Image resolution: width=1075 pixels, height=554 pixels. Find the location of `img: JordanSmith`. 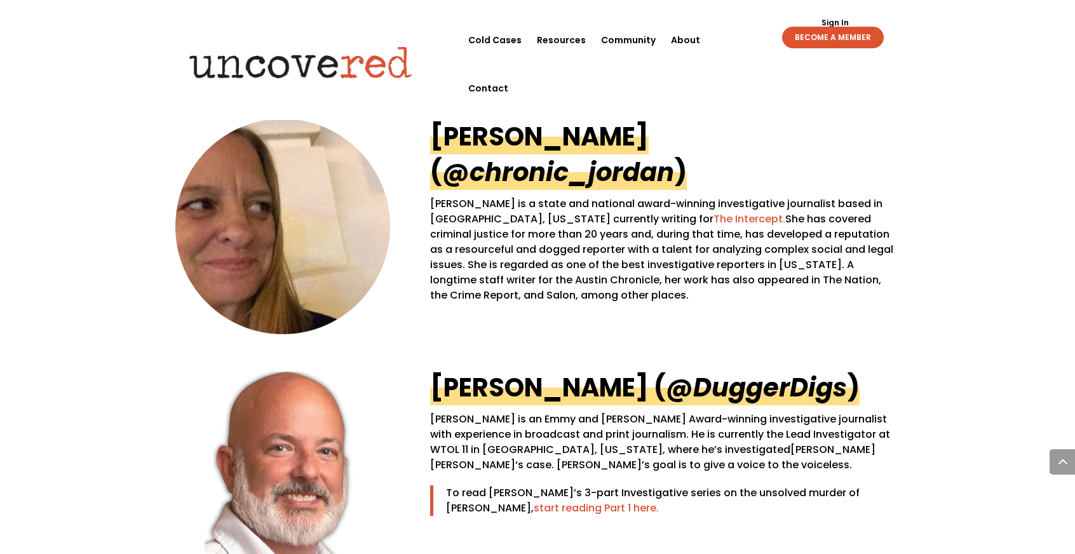

img: JordanSmith is located at coordinates (283, 226).